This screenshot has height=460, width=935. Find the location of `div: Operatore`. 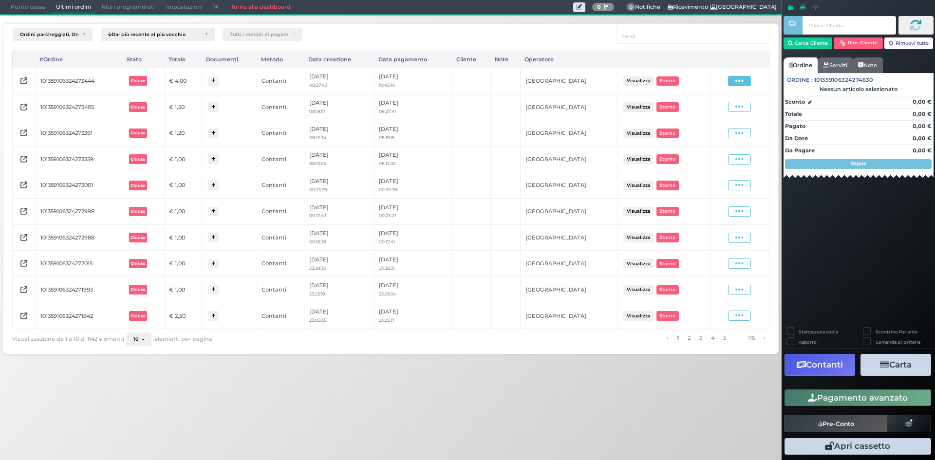

div: Operatore is located at coordinates (569, 59).